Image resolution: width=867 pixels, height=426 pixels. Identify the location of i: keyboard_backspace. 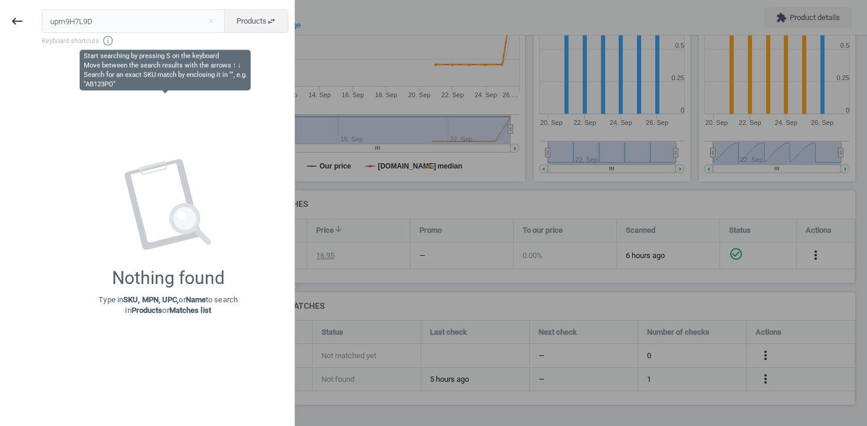
(17, 21).